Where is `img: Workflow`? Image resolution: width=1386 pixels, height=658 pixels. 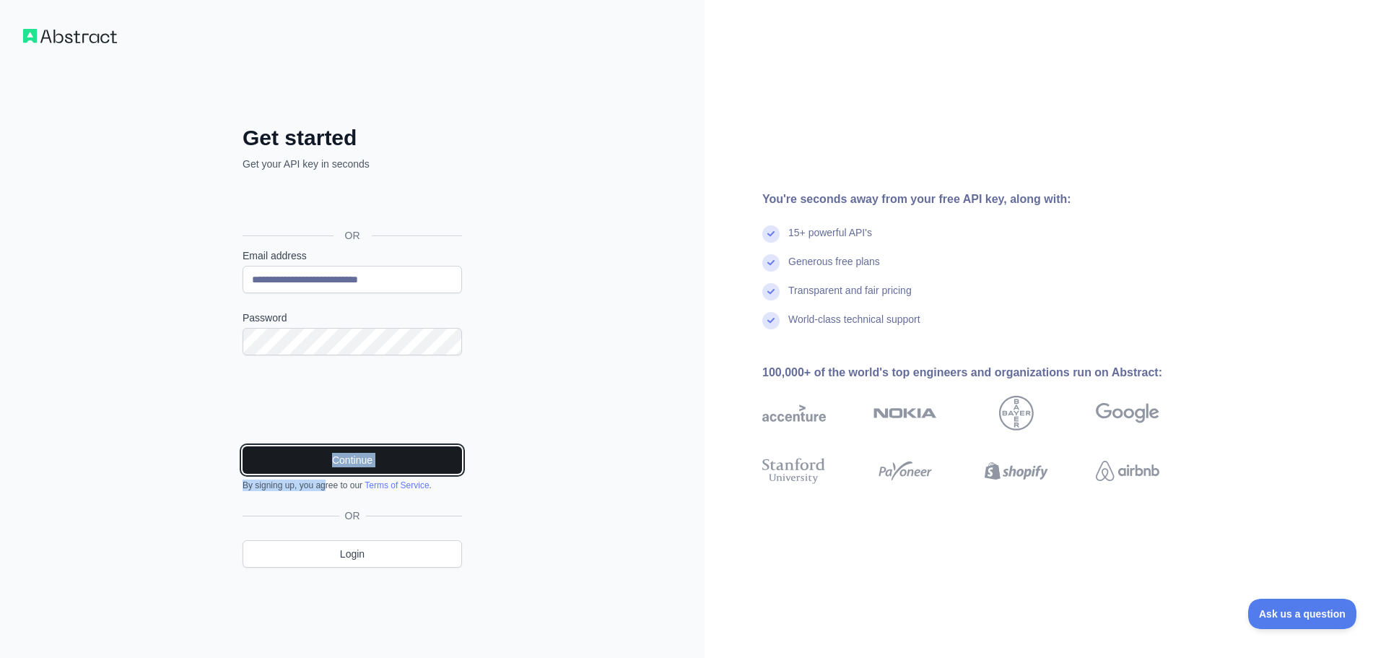 img: Workflow is located at coordinates (70, 36).